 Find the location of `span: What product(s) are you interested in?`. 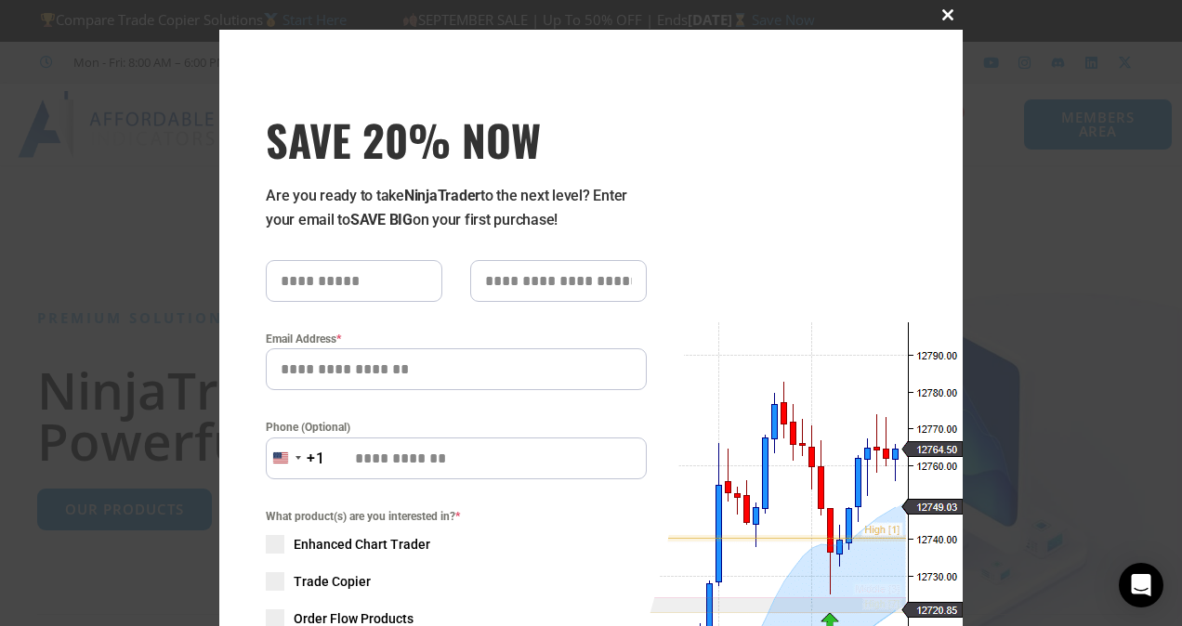

span: What product(s) are you interested in? is located at coordinates (456, 517).